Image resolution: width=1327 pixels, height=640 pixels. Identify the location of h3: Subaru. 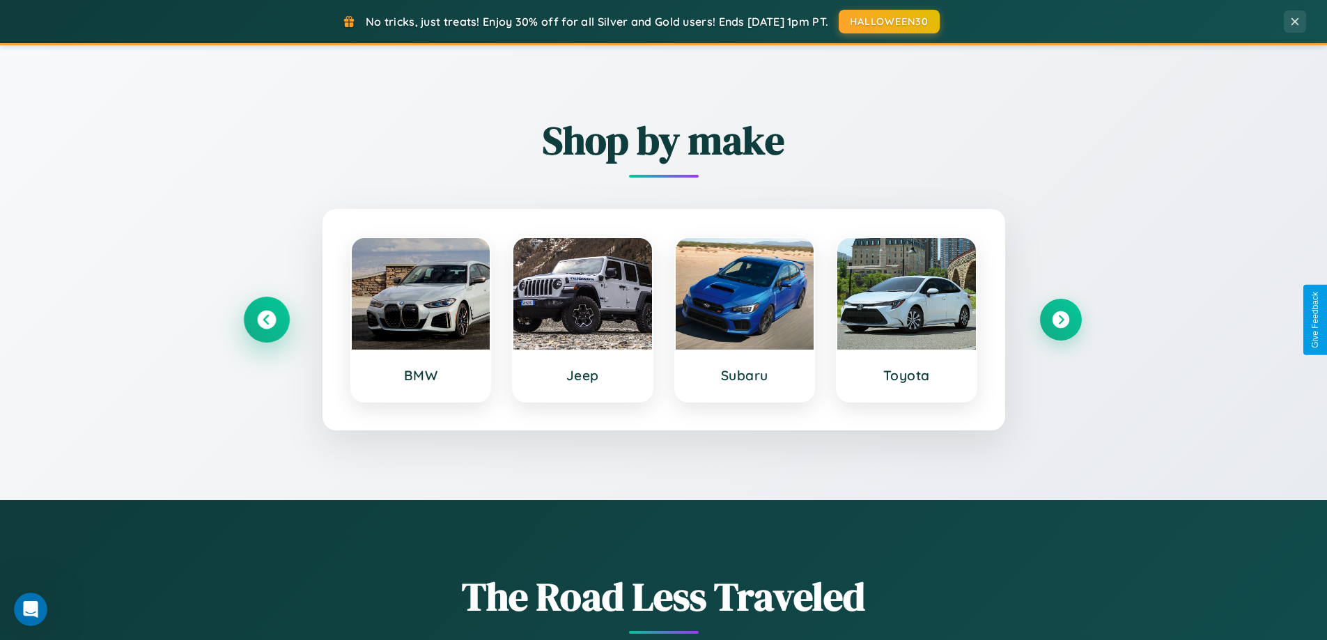
(745, 376).